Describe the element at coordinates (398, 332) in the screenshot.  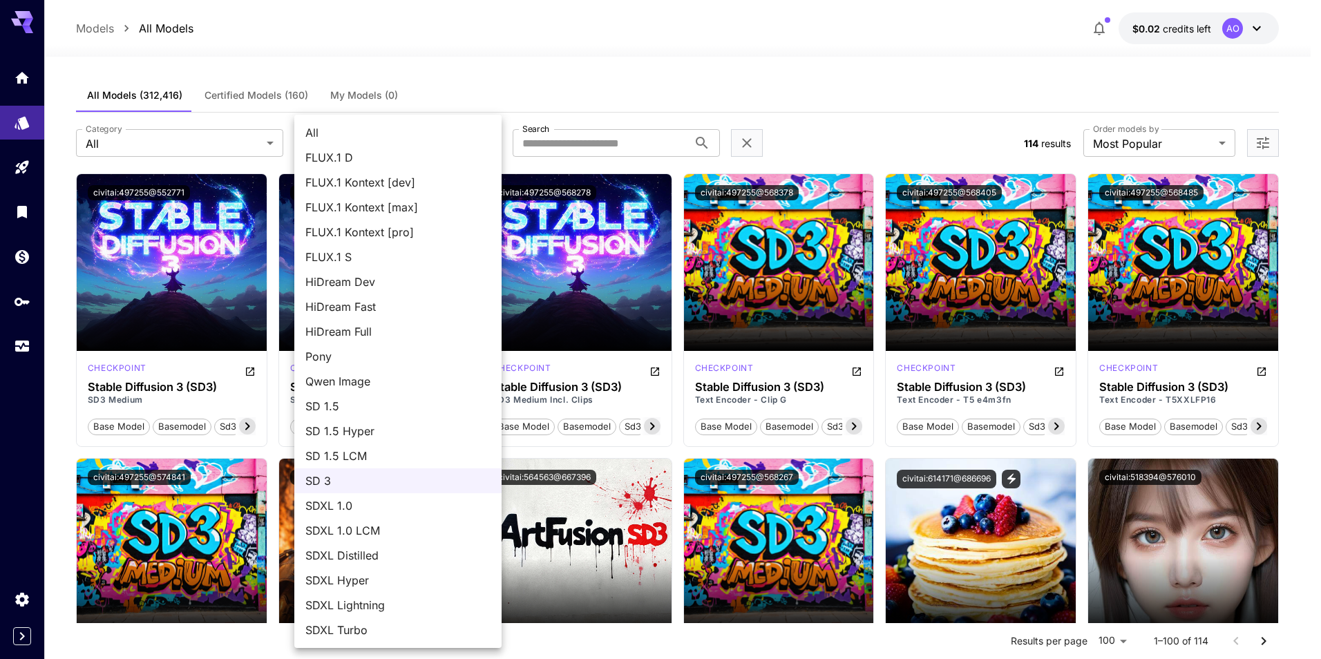
I see `span: HiDream Full` at that location.